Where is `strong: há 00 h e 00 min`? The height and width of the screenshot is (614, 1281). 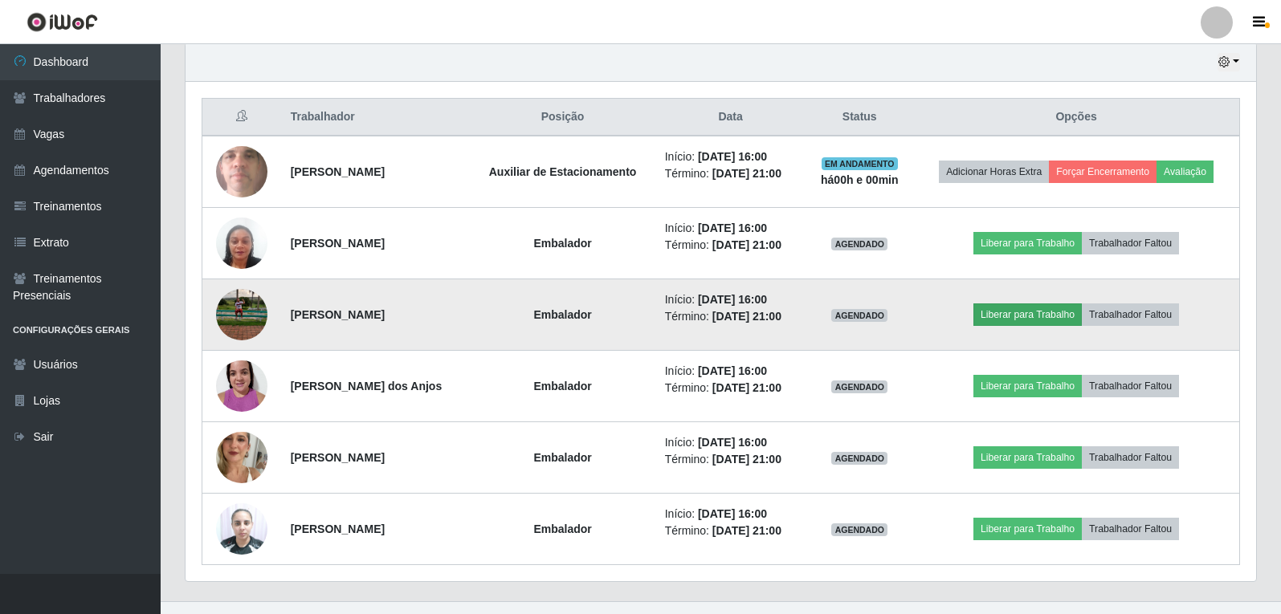
strong: há 00 h e 00 min is located at coordinates (859, 180).